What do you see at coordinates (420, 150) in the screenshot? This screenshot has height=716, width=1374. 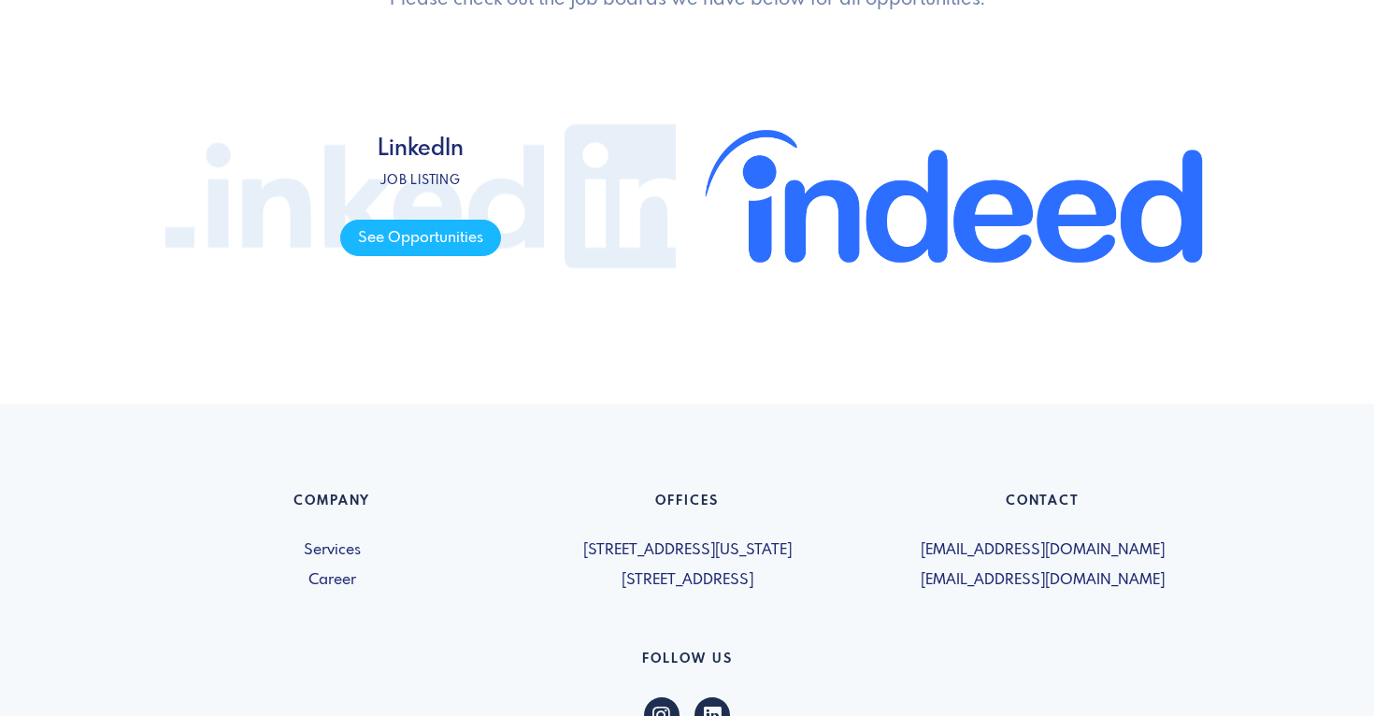 I see `h4: LinkedIn` at bounding box center [420, 150].